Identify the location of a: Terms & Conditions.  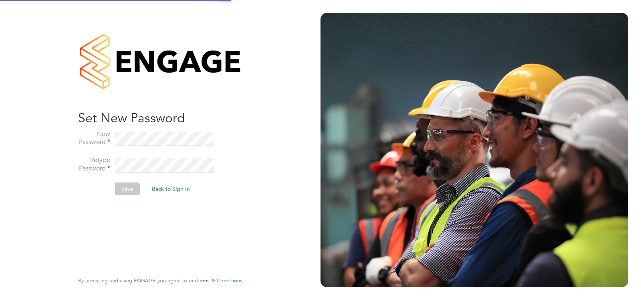
(219, 281).